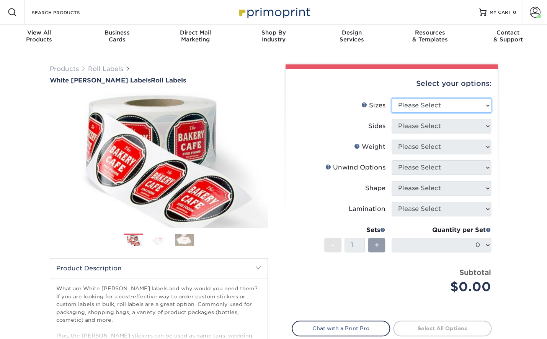 The width and height of the screenshot is (547, 339). What do you see at coordinates (159, 268) in the screenshot?
I see `h2: Product Description` at bounding box center [159, 268].